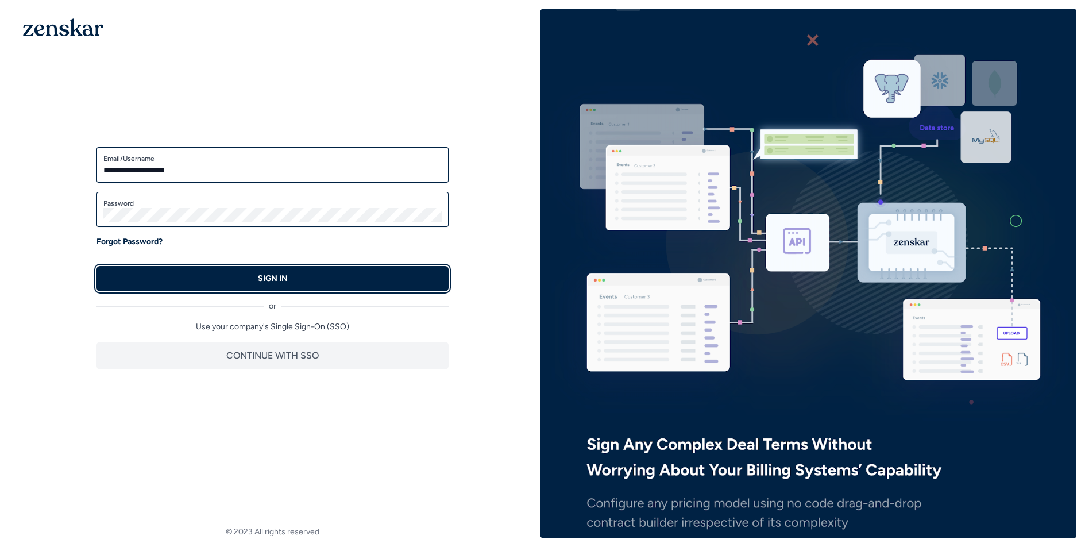 The image size is (1081, 547). I want to click on p: Use your company's Single Sign-On (SSO), so click(272, 327).